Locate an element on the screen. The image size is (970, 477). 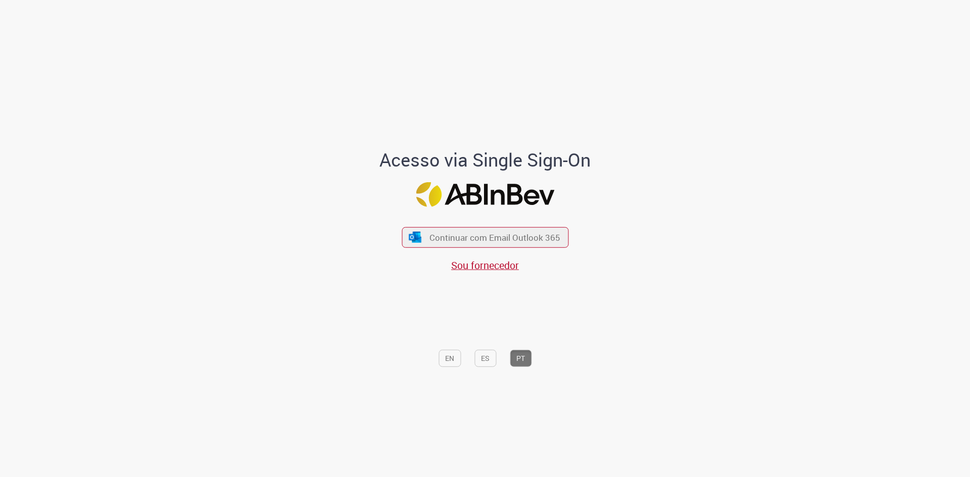
button: ES is located at coordinates (485, 359).